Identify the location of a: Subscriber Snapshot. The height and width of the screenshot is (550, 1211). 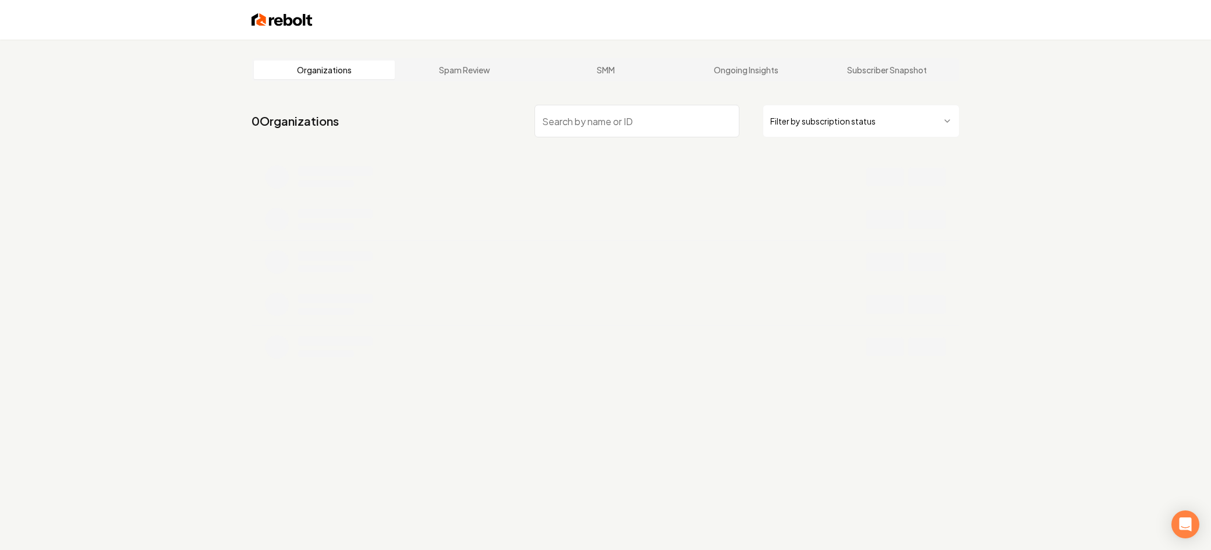
(886, 70).